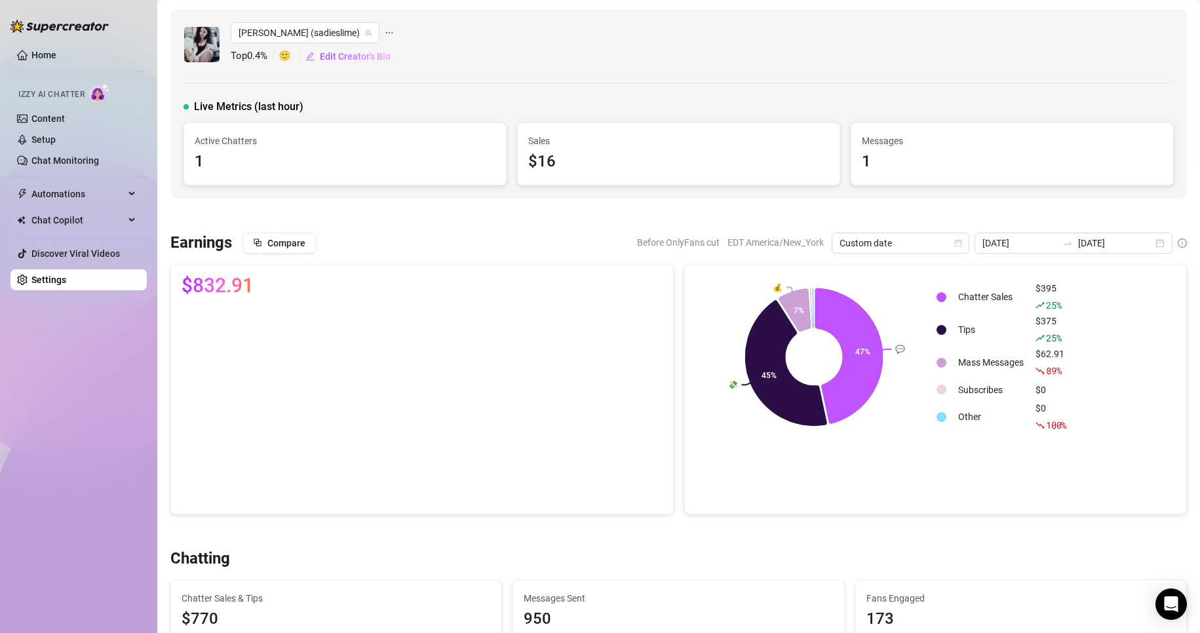 The height and width of the screenshot is (633, 1200). What do you see at coordinates (218, 286) in the screenshot?
I see `span: $832.91` at bounding box center [218, 286].